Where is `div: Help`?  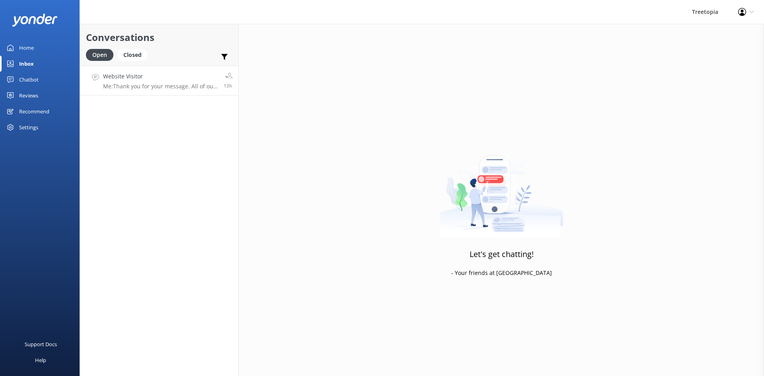
div: Help is located at coordinates (41, 360).